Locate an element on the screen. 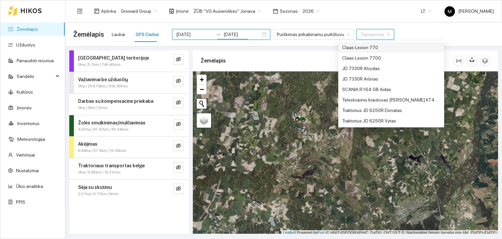 The width and height of the screenshot is (502, 239). strong: Žolės smulkinimas/mulčiavimas is located at coordinates (112, 123).